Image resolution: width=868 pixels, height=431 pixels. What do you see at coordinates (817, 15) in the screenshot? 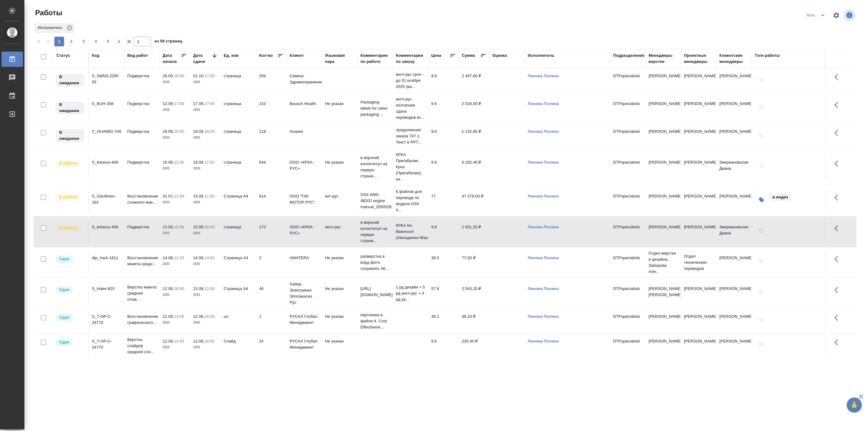
I see `div: split button` at bounding box center [817, 15].